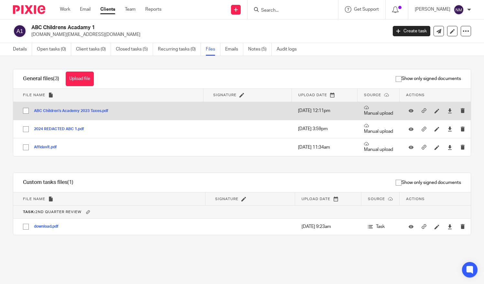 The width and height of the screenshot is (484, 284). What do you see at coordinates (80, 79) in the screenshot?
I see `button: Upload file` at bounding box center [80, 79].